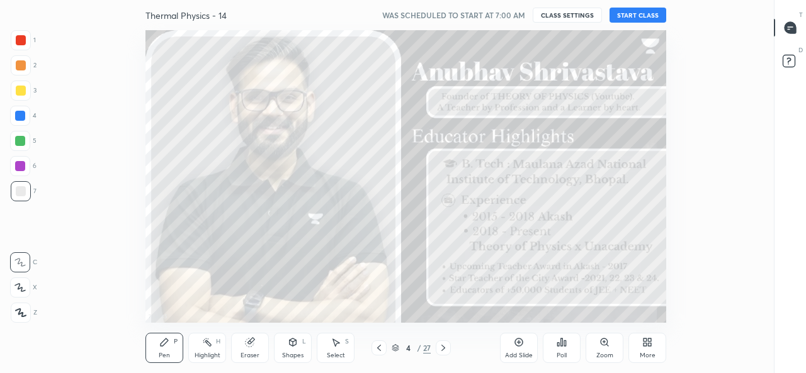 This screenshot has height=373, width=806. What do you see at coordinates (347, 342) in the screenshot?
I see `div: S` at bounding box center [347, 342].